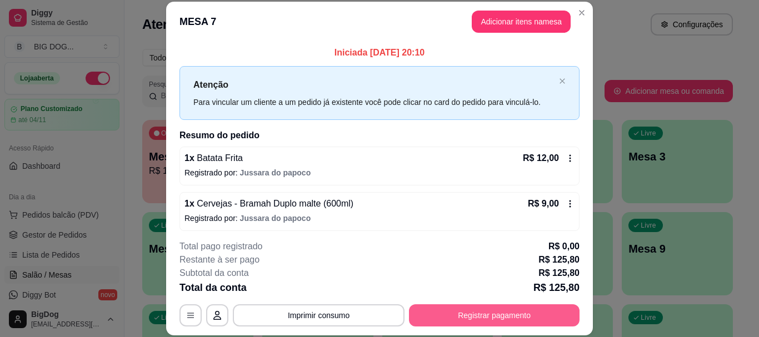 The image size is (759, 337). I want to click on button: Close, so click(582, 13).